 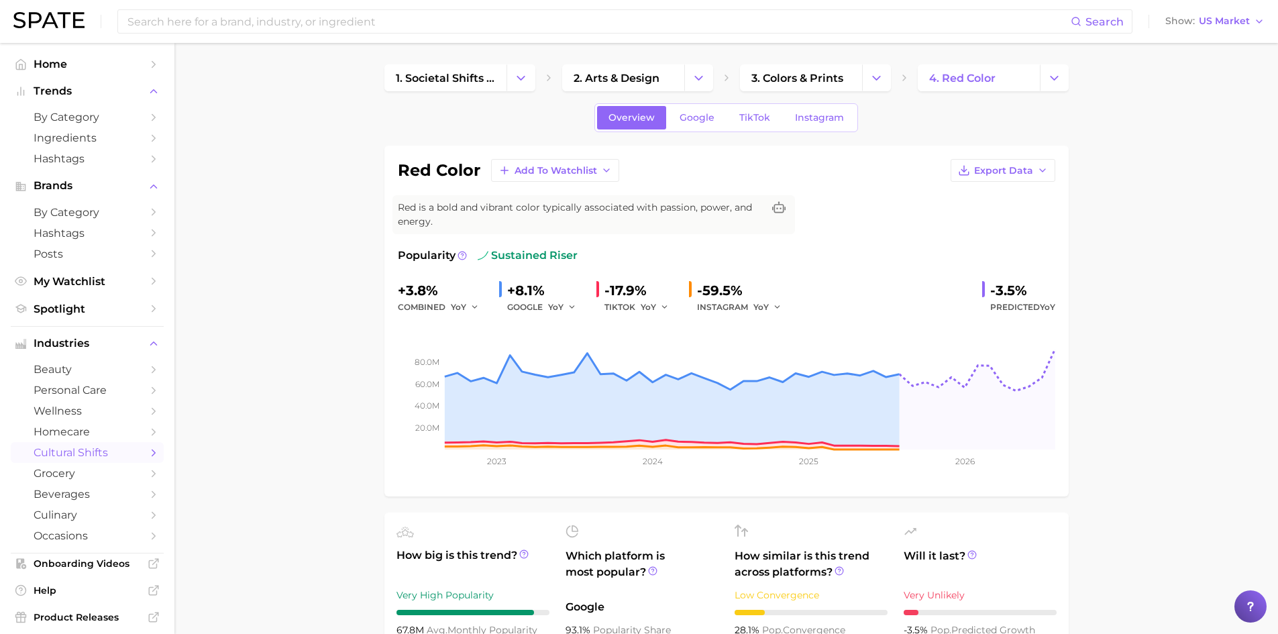 What do you see at coordinates (631, 117) in the screenshot?
I see `span: Overview` at bounding box center [631, 117].